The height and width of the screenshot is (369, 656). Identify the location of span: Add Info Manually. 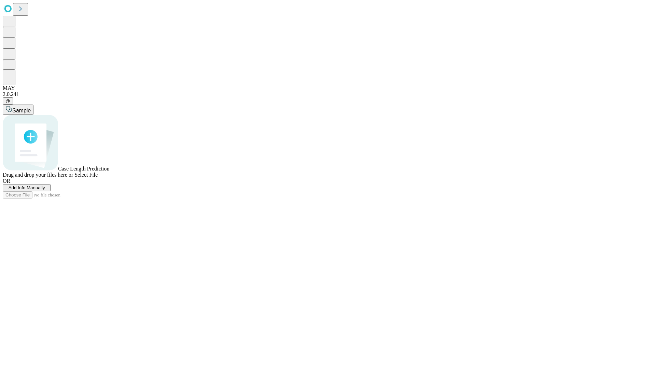
(27, 187).